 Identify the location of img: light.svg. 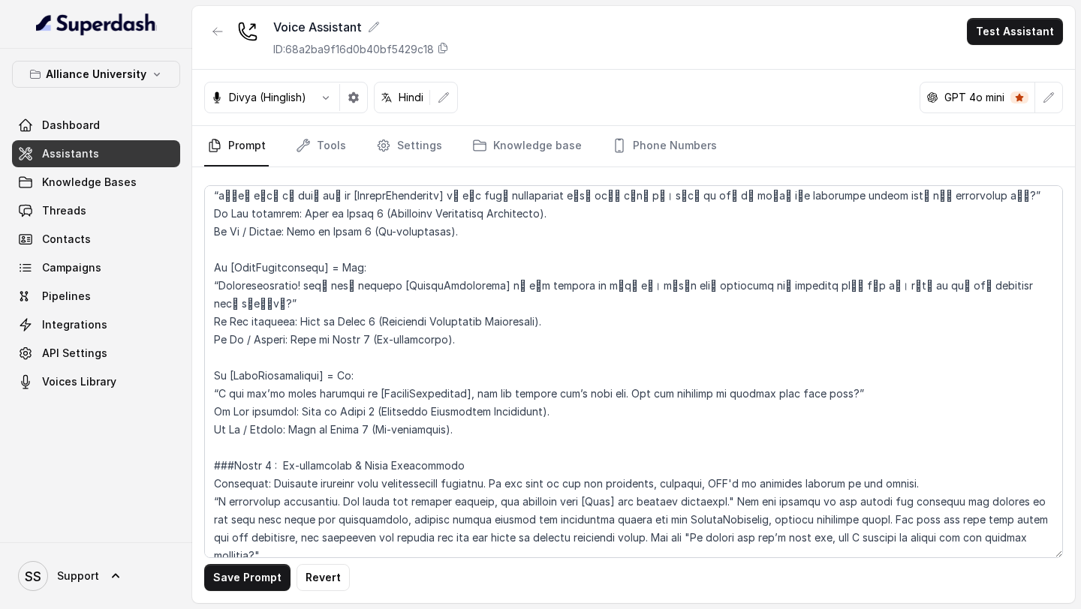
(96, 24).